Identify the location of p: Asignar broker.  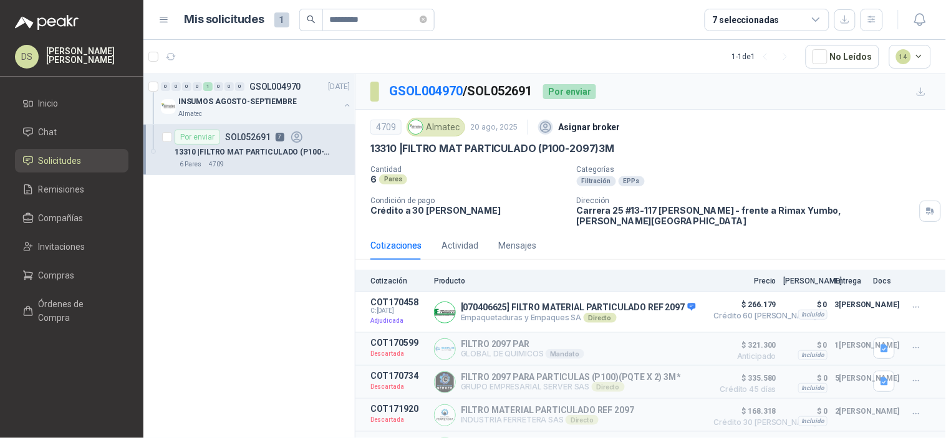
(589, 127).